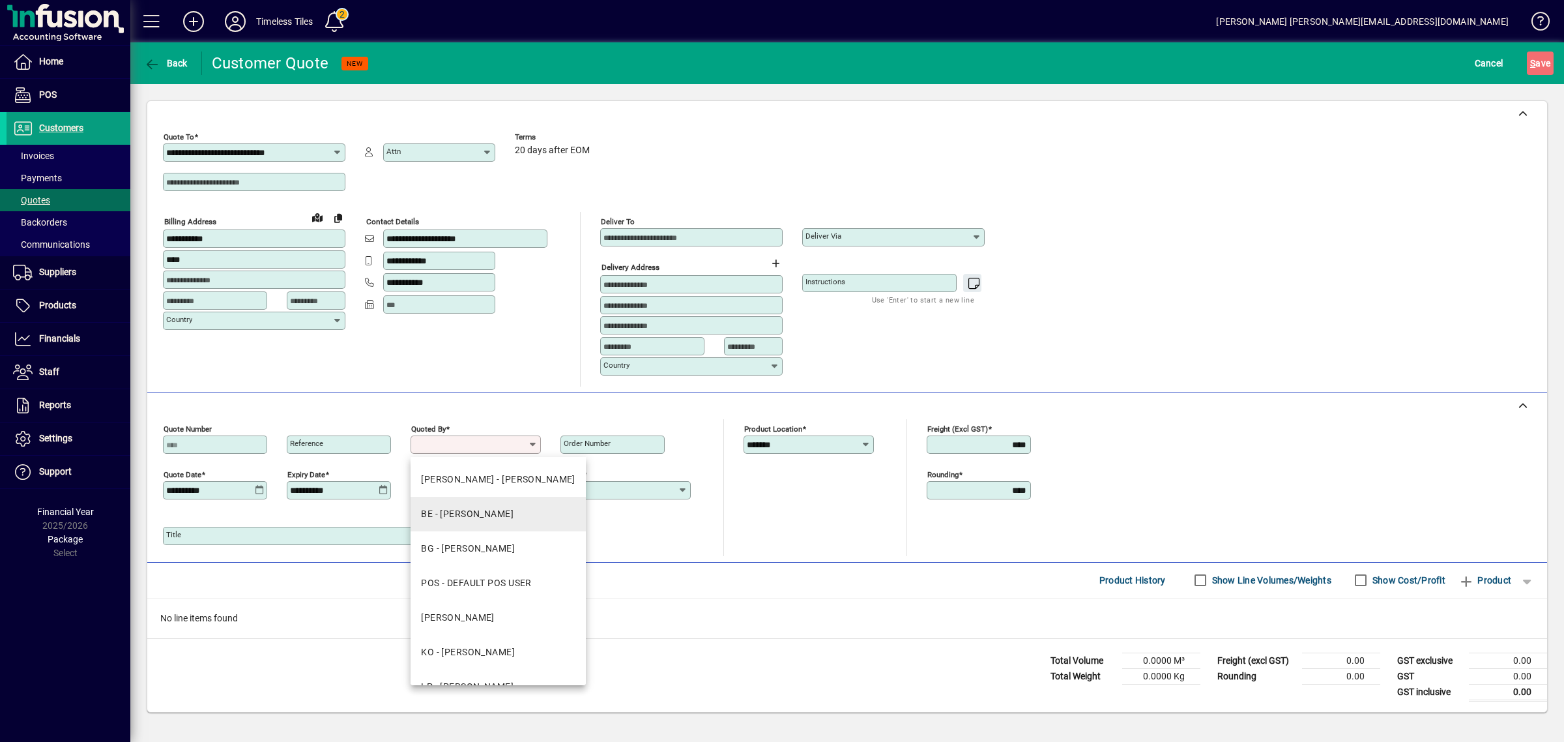  Describe the element at coordinates (68, 95) in the screenshot. I see `a: POS` at that location.